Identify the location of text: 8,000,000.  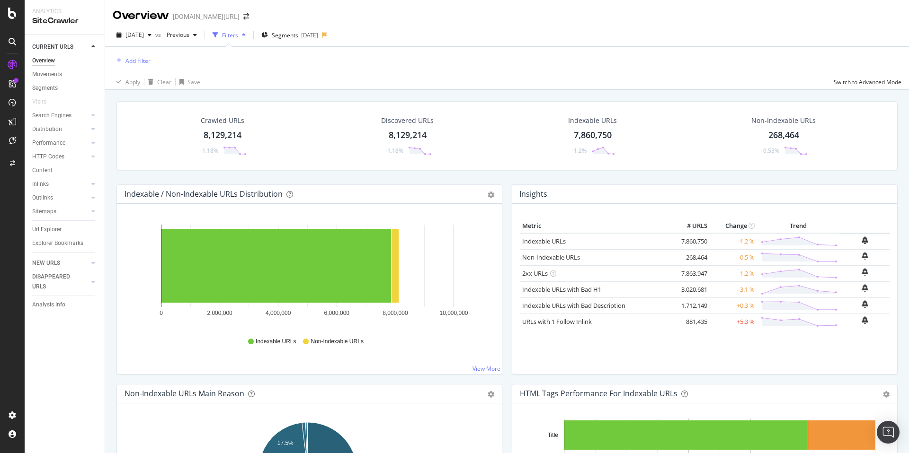
(395, 313).